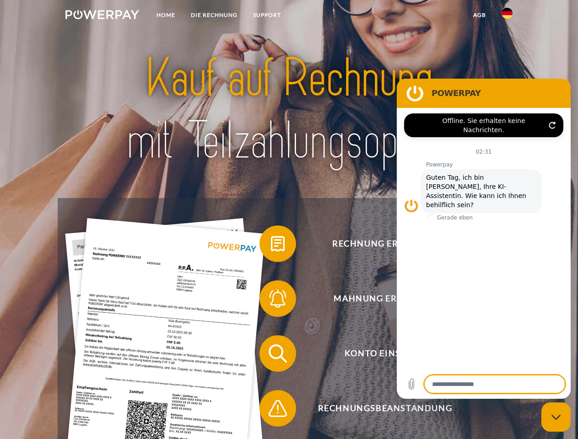 This screenshot has height=439, width=578. Describe the element at coordinates (378, 408) in the screenshot. I see `button: Rechnungsbeanstandung` at that location.